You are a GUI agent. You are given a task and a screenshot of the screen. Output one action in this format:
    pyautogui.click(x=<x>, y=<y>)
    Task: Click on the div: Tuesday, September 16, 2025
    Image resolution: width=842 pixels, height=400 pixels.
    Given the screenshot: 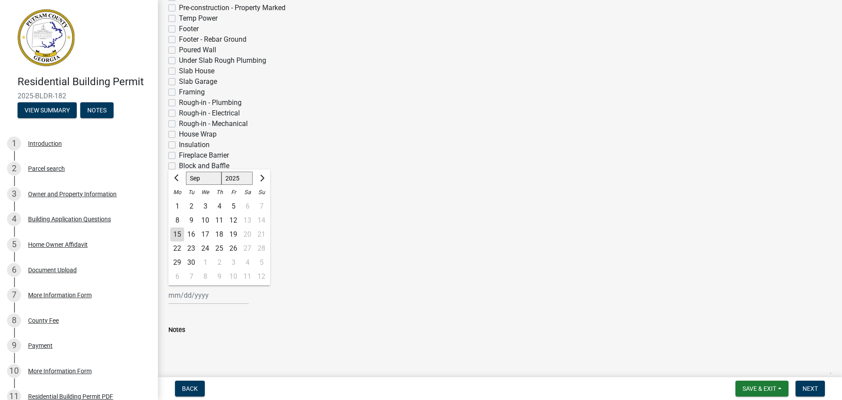 What is the action you would take?
    pyautogui.click(x=191, y=234)
    